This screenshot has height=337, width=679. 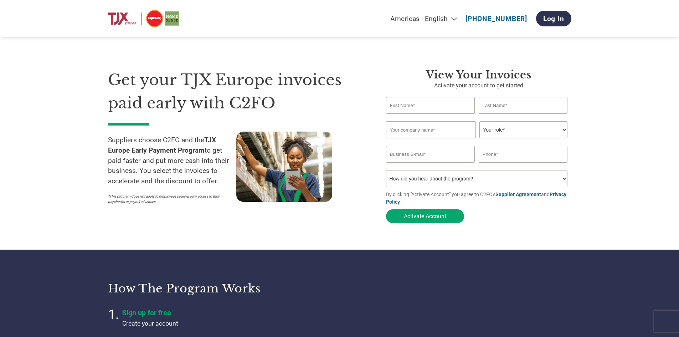 What do you see at coordinates (479, 198) in the screenshot?
I see `p: By clicking "Activate Account" you agree to C2FO's and` at bounding box center [479, 198].